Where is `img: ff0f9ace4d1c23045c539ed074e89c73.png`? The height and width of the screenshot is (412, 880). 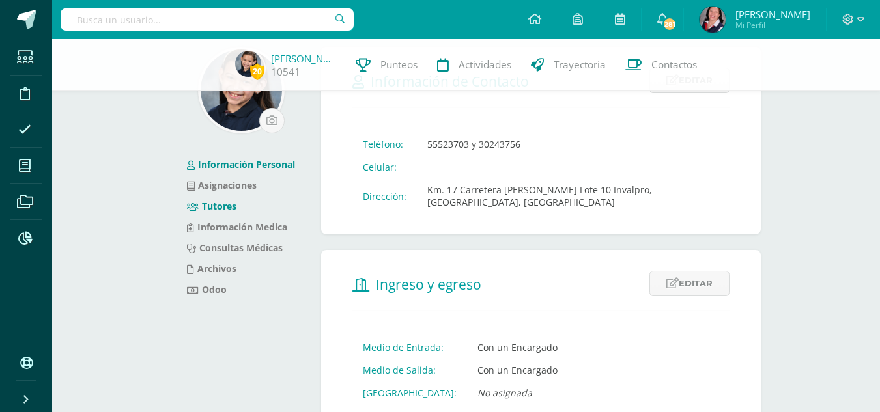 img: ff0f9ace4d1c23045c539ed074e89c73.png is located at coordinates (712, 20).